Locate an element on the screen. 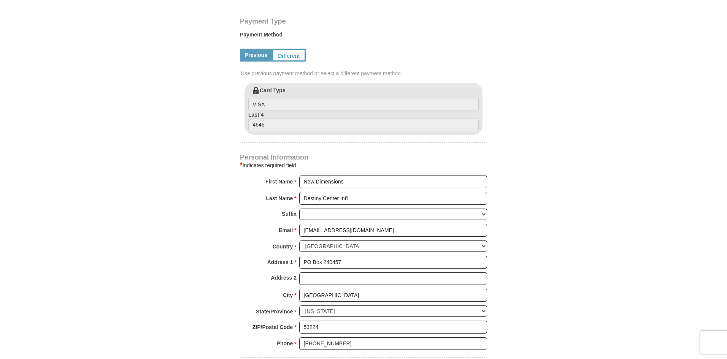  a: Previous is located at coordinates (256, 55).